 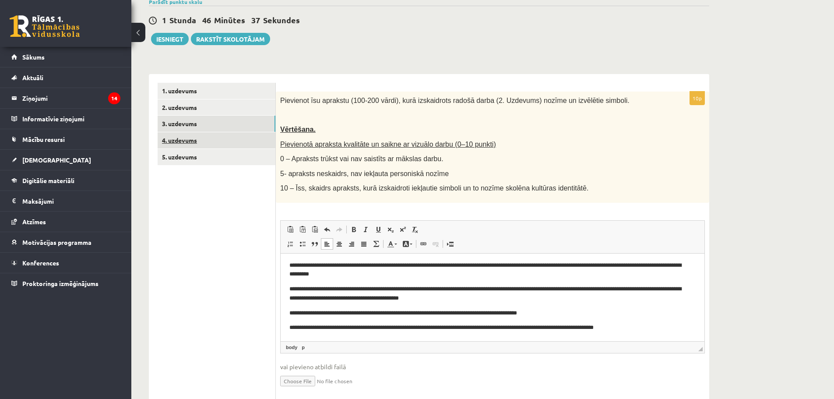 I want to click on a: Sākums, so click(x=66, y=57).